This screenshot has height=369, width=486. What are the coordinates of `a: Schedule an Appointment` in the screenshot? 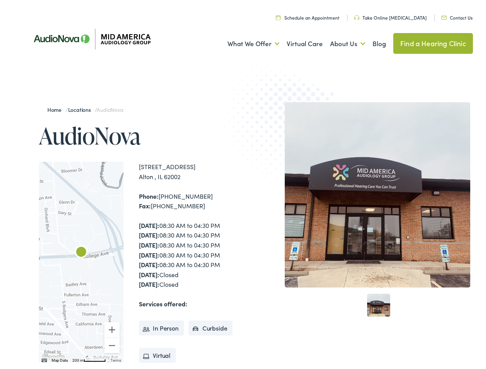 It's located at (307, 15).